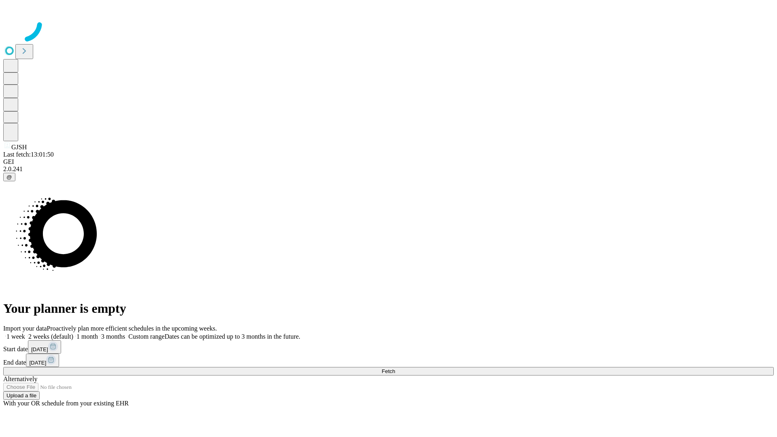 The height and width of the screenshot is (437, 777). I want to click on span: 3 months, so click(113, 336).